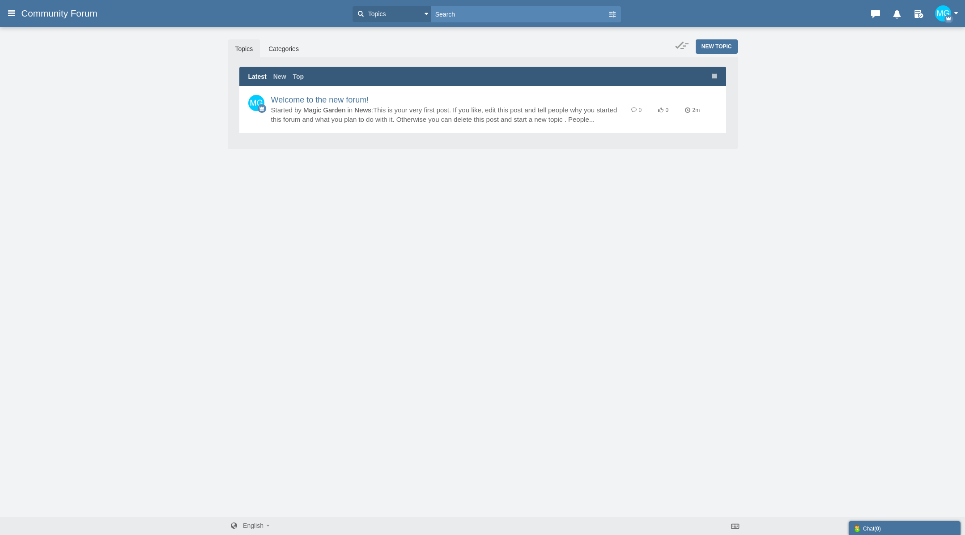  What do you see at coordinates (320, 100) in the screenshot?
I see `a: Welcome to the new forum!` at bounding box center [320, 100].